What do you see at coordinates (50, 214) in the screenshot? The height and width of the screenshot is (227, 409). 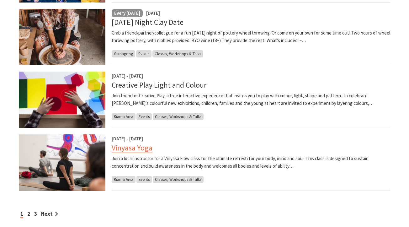 I see `a: Next` at bounding box center [50, 214].